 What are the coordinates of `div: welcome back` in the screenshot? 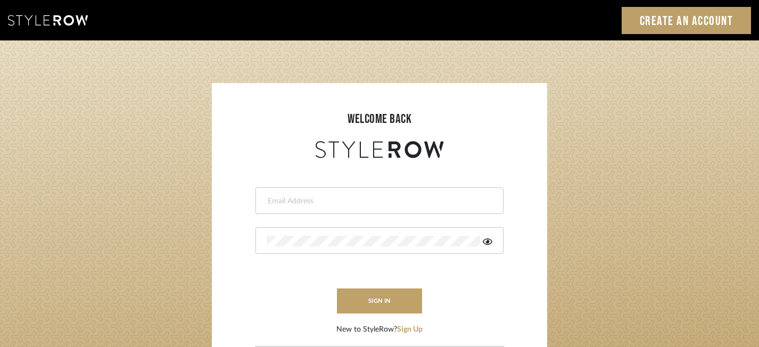 It's located at (379, 119).